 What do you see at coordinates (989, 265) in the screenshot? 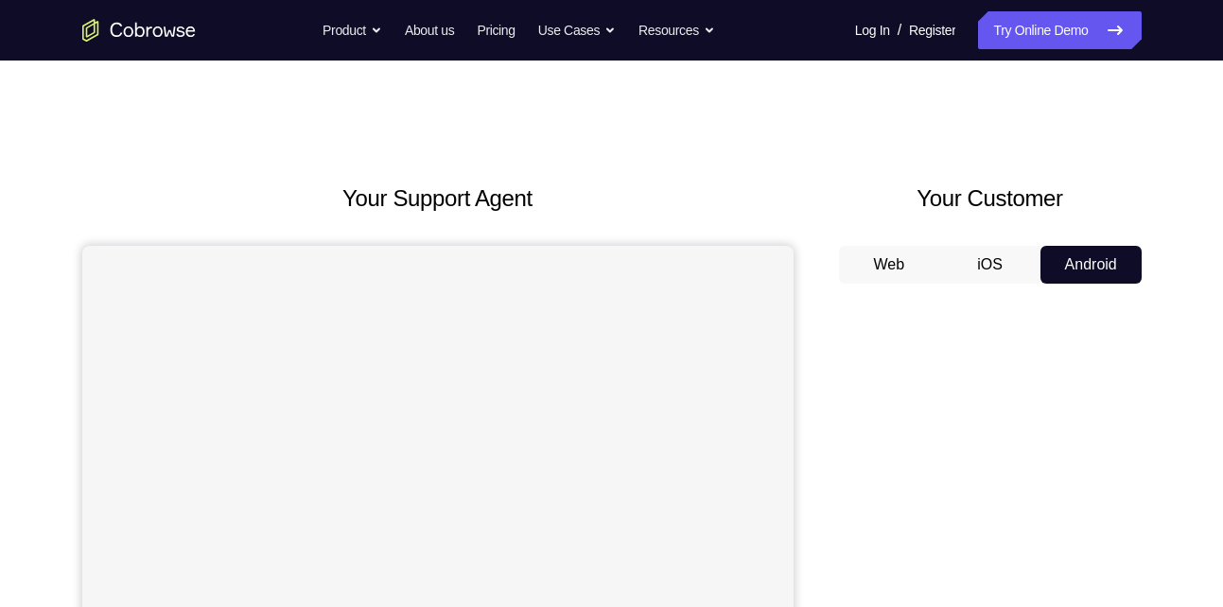
I see `button: iOS` at bounding box center [989, 265].